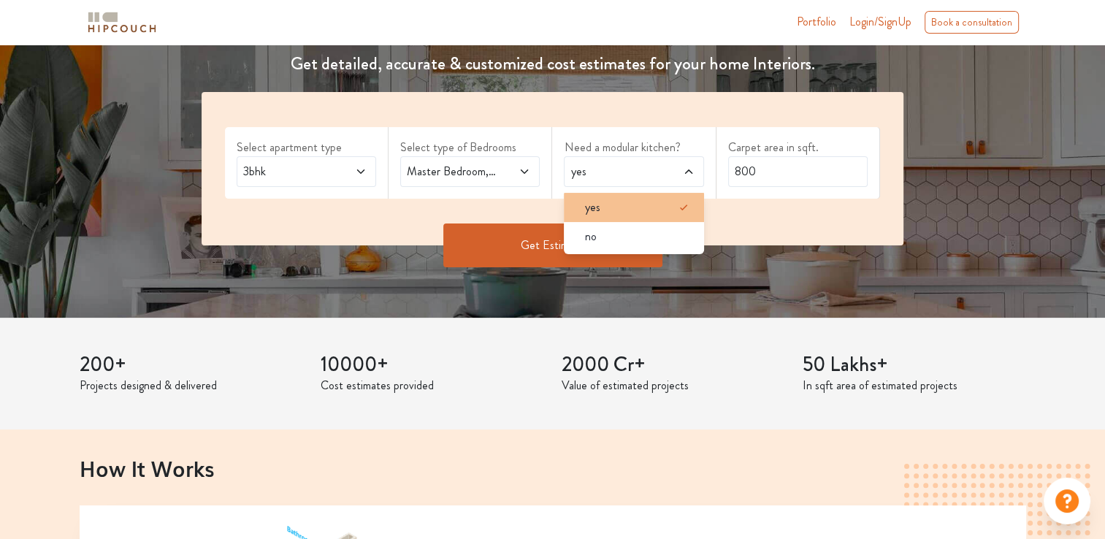 This screenshot has height=539, width=1105. I want to click on label: Need a modular kitchen?, so click(633, 148).